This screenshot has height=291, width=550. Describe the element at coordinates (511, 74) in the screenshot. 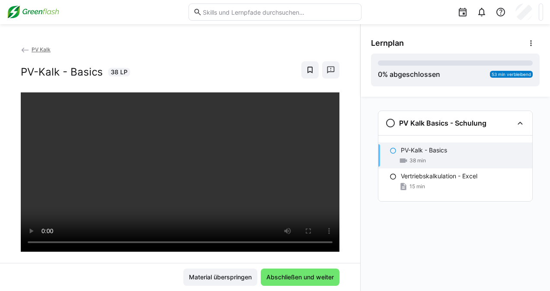

I see `span: 53 min verbleibend` at that location.